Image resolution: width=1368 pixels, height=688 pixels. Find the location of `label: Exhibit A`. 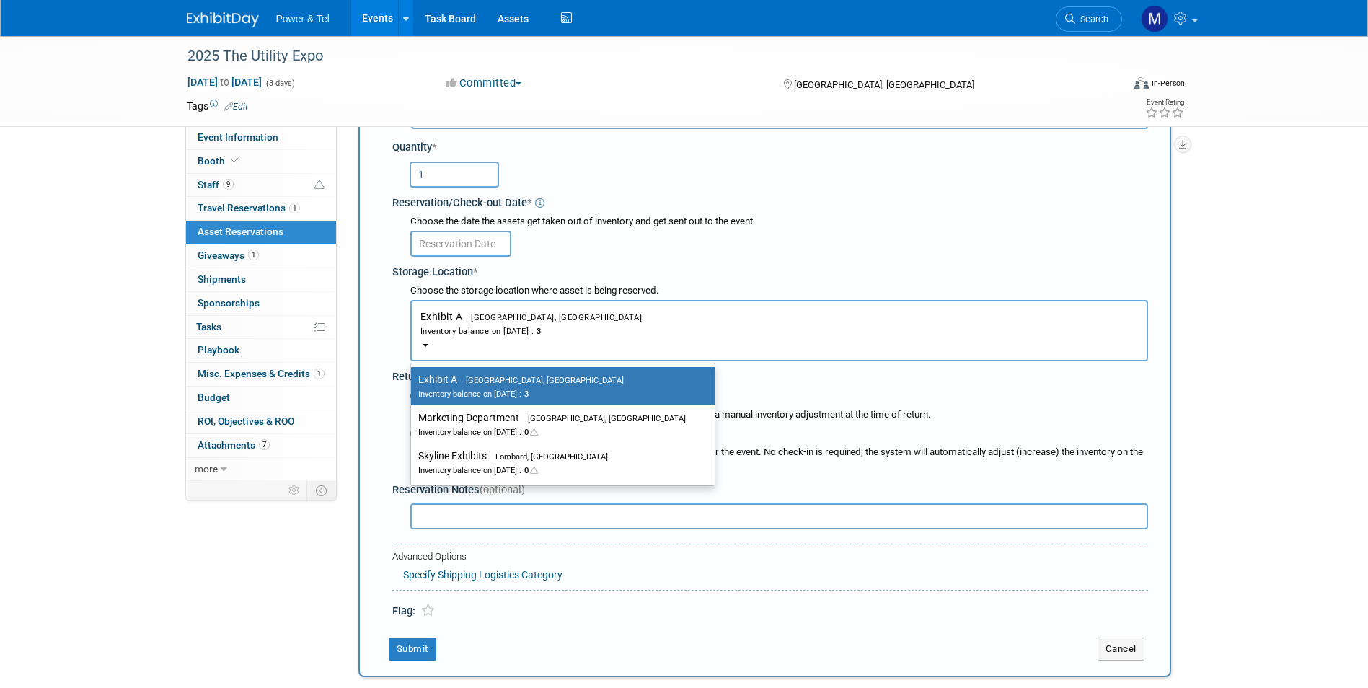

label: Exhibit A is located at coordinates (559, 386).